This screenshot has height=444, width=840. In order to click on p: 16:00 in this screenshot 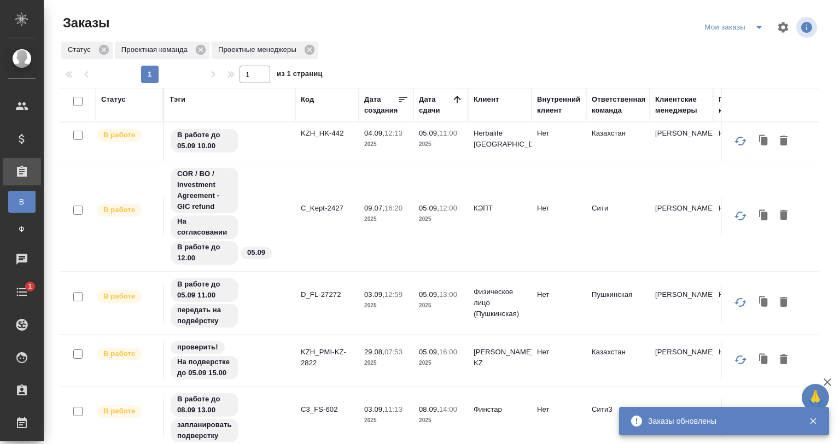, I will do `click(448, 352)`.